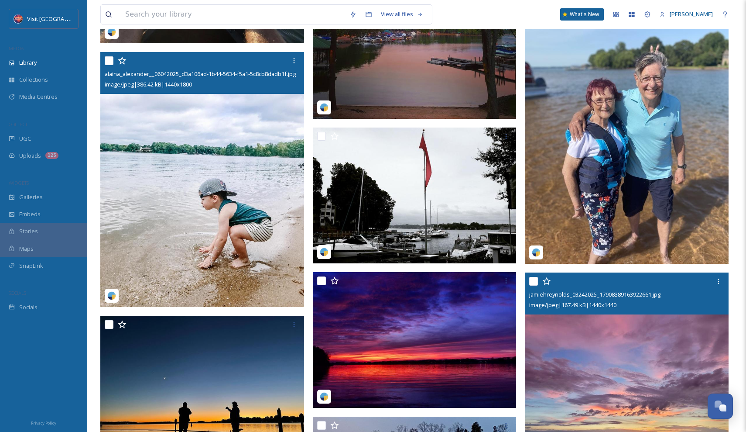 The image size is (746, 432). Describe the element at coordinates (17, 292) in the screenshot. I see `span: SOCIALS` at that location.